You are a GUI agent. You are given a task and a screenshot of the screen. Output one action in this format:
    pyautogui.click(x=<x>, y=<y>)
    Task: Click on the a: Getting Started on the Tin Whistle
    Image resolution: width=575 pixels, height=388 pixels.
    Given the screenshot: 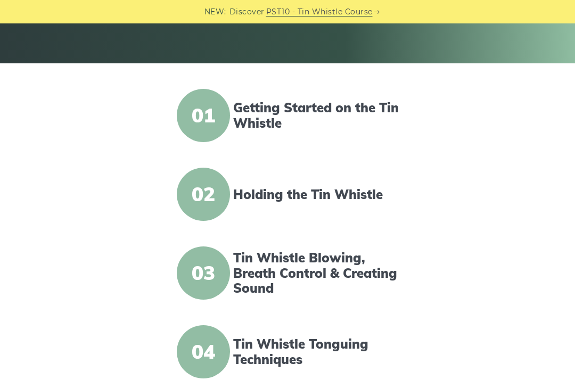 What is the action you would take?
    pyautogui.click(x=318, y=116)
    